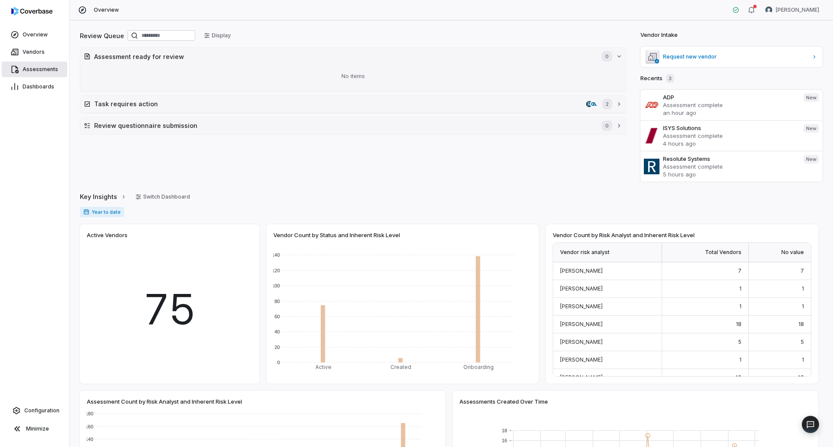 The width and height of the screenshot is (833, 447). What do you see at coordinates (659, 35) in the screenshot?
I see `h2: Vendor Intake` at bounding box center [659, 35].